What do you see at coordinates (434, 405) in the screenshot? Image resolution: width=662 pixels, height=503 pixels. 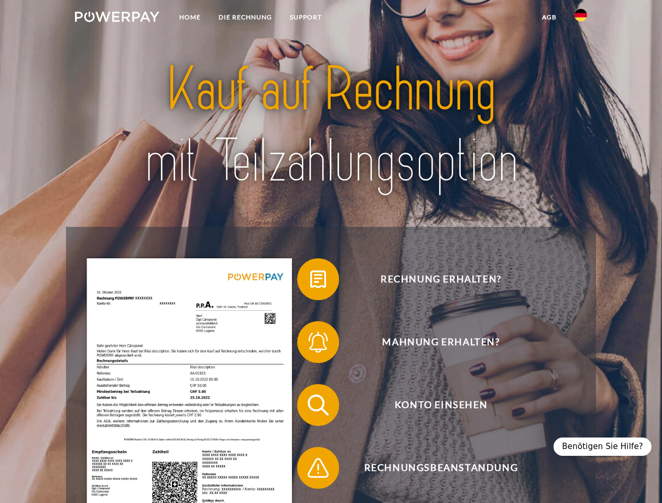 I see `button: Konto einsehen` at bounding box center [434, 405].